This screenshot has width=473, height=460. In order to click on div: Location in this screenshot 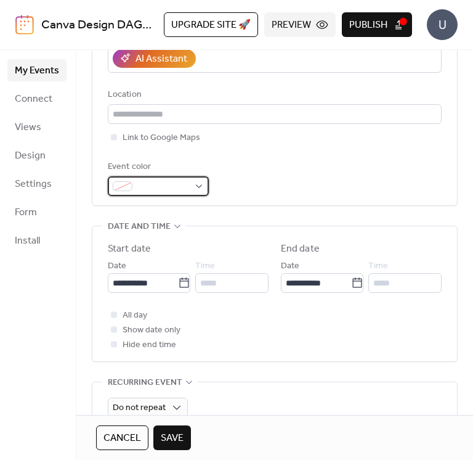, I will do `click(274, 95)`.